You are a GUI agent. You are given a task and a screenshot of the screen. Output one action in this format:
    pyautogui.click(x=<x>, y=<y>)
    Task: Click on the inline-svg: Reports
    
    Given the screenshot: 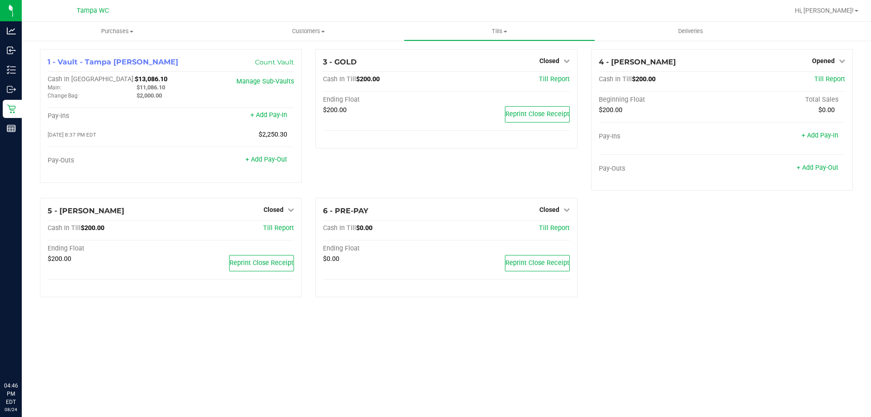 What is the action you would take?
    pyautogui.click(x=11, y=128)
    